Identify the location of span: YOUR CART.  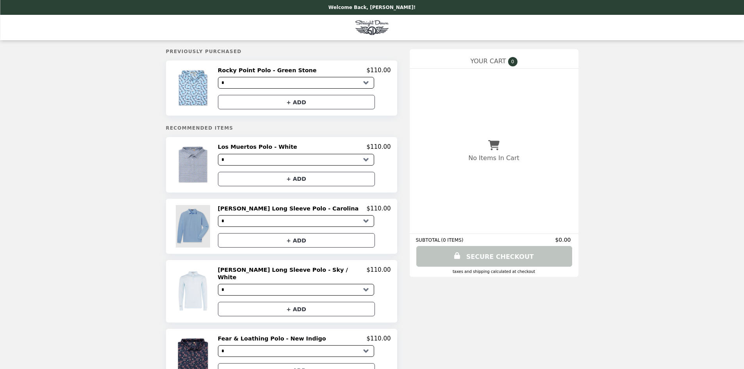
(488, 61).